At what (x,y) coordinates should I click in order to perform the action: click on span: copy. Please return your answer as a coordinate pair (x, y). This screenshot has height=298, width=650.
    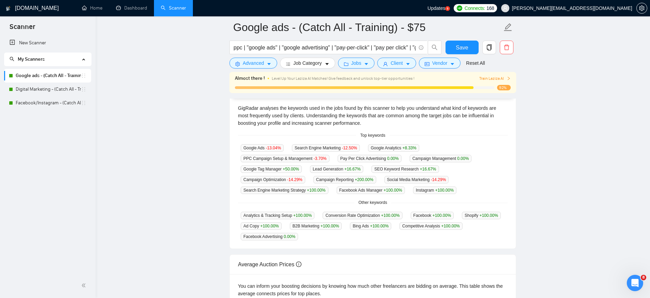
    Looking at the image, I should click on (489, 47).